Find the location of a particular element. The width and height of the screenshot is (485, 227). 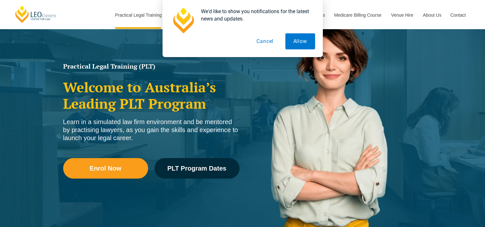

span: Enrol Now is located at coordinates (105, 168).